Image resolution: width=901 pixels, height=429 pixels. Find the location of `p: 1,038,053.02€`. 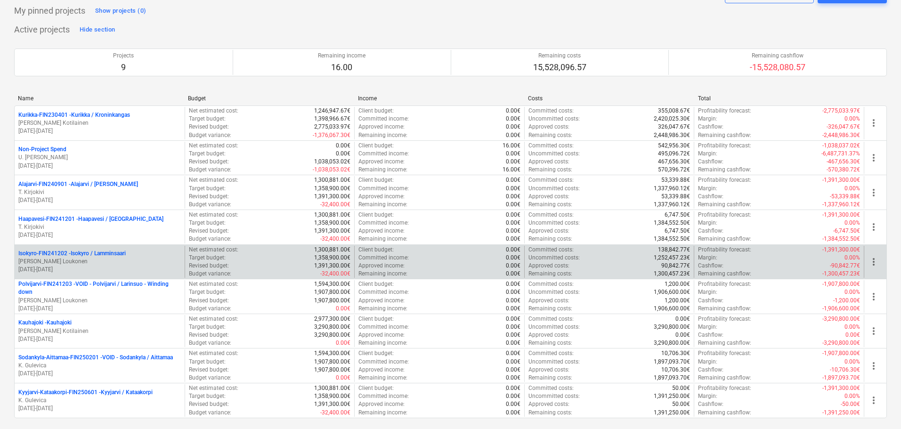

p: 1,038,053.02€ is located at coordinates (332, 162).